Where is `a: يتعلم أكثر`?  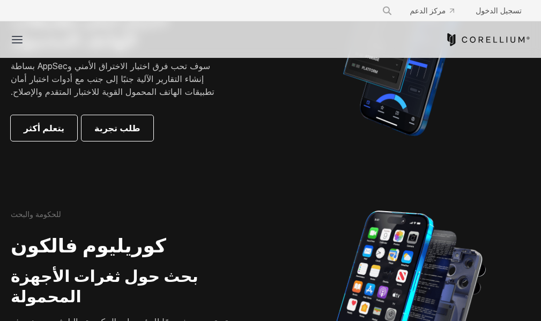
a: يتعلم أكثر is located at coordinates (44, 128).